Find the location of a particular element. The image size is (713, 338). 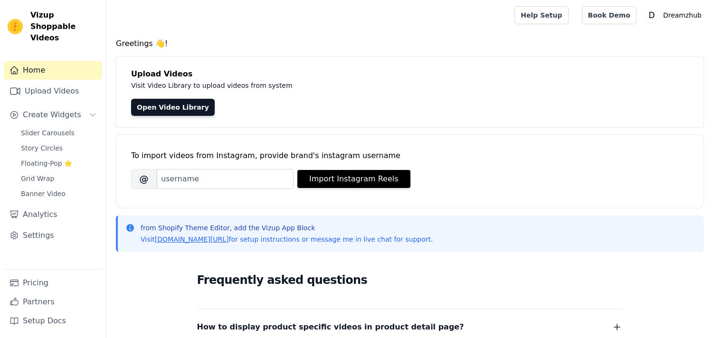

a: Story Circles is located at coordinates (58, 148).